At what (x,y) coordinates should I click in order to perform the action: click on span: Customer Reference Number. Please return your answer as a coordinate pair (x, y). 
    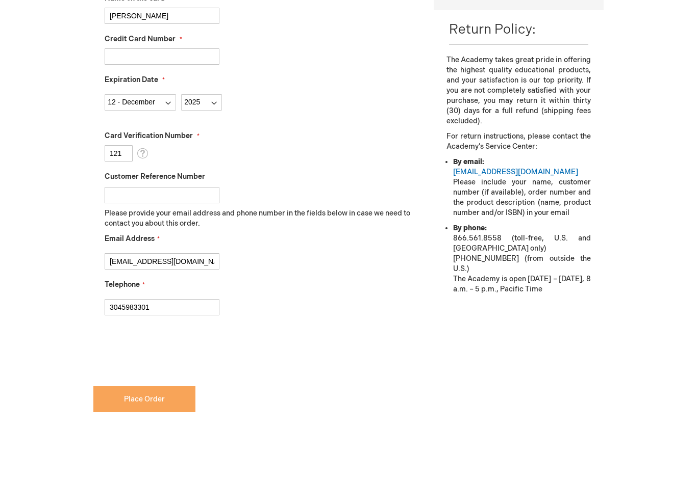
    Looking at the image, I should click on (155, 176).